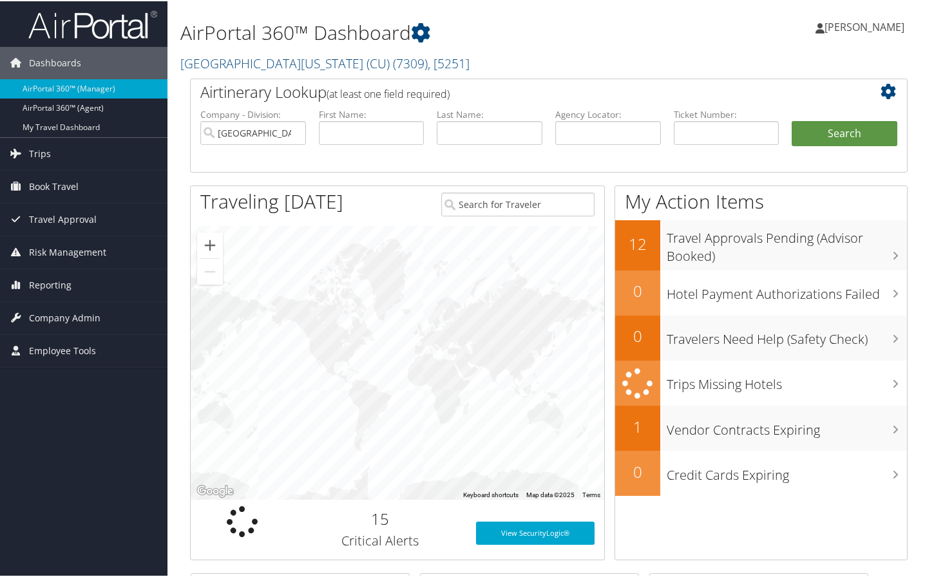 The height and width of the screenshot is (577, 925). I want to click on span: Map data ©2025, so click(550, 493).